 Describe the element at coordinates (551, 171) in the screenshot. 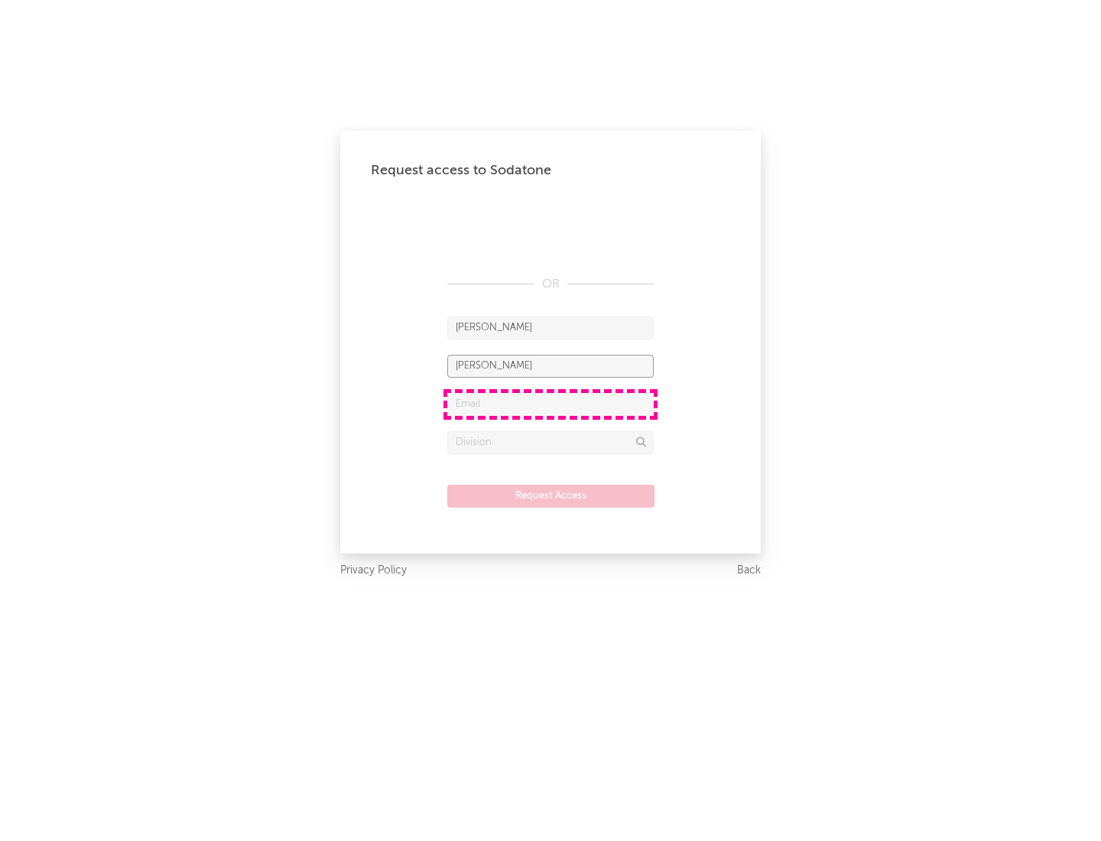

I see `div: Request access to Sodatone` at that location.